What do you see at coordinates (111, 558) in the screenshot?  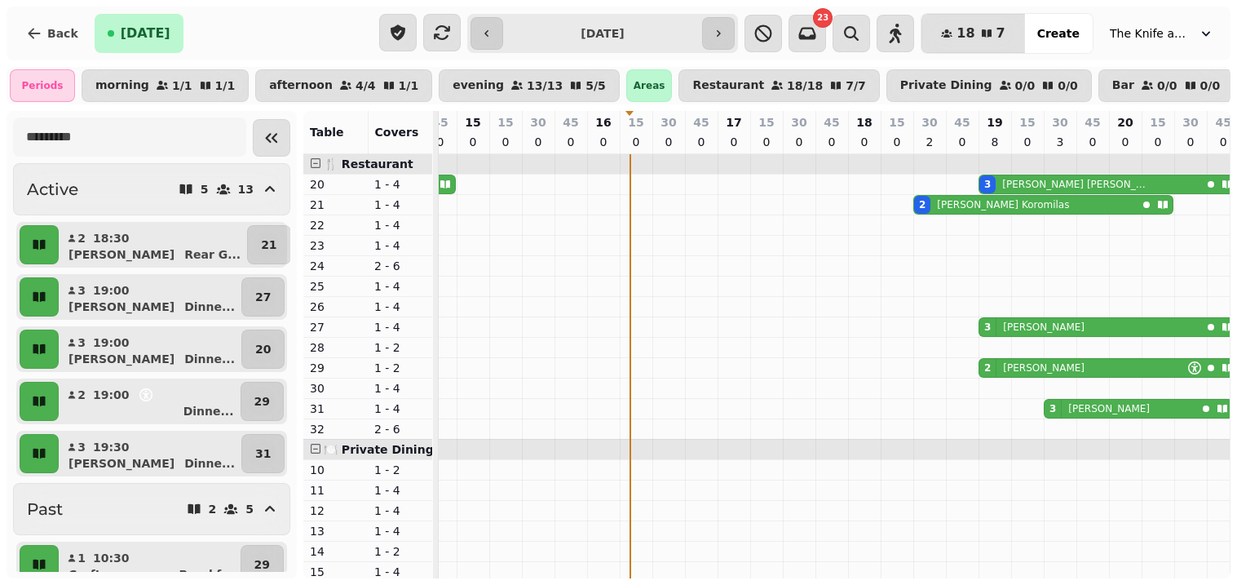 I see `p: 10:30` at bounding box center [111, 558].